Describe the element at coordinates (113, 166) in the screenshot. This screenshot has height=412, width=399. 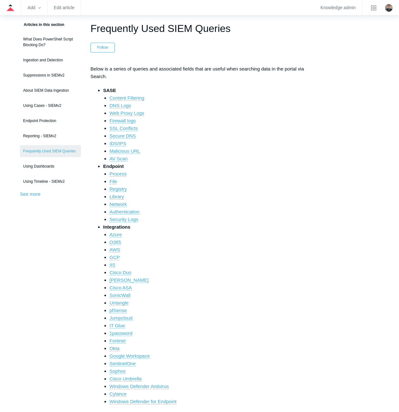
I see `strong: Endpoint` at that location.